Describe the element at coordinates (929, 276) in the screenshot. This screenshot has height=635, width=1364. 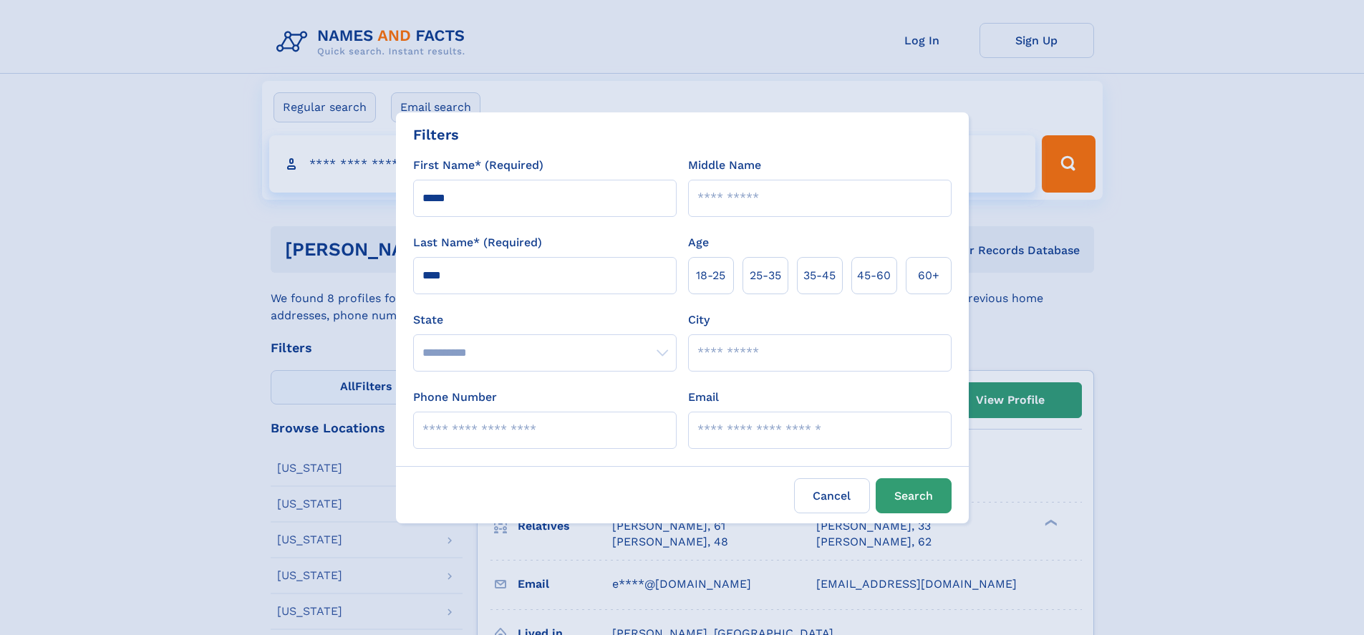
I see `span: 60+` at that location.